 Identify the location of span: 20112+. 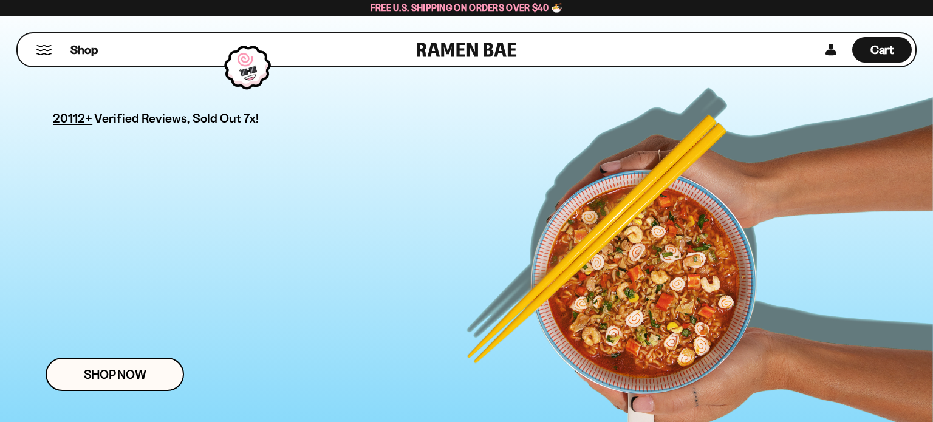
(72, 118).